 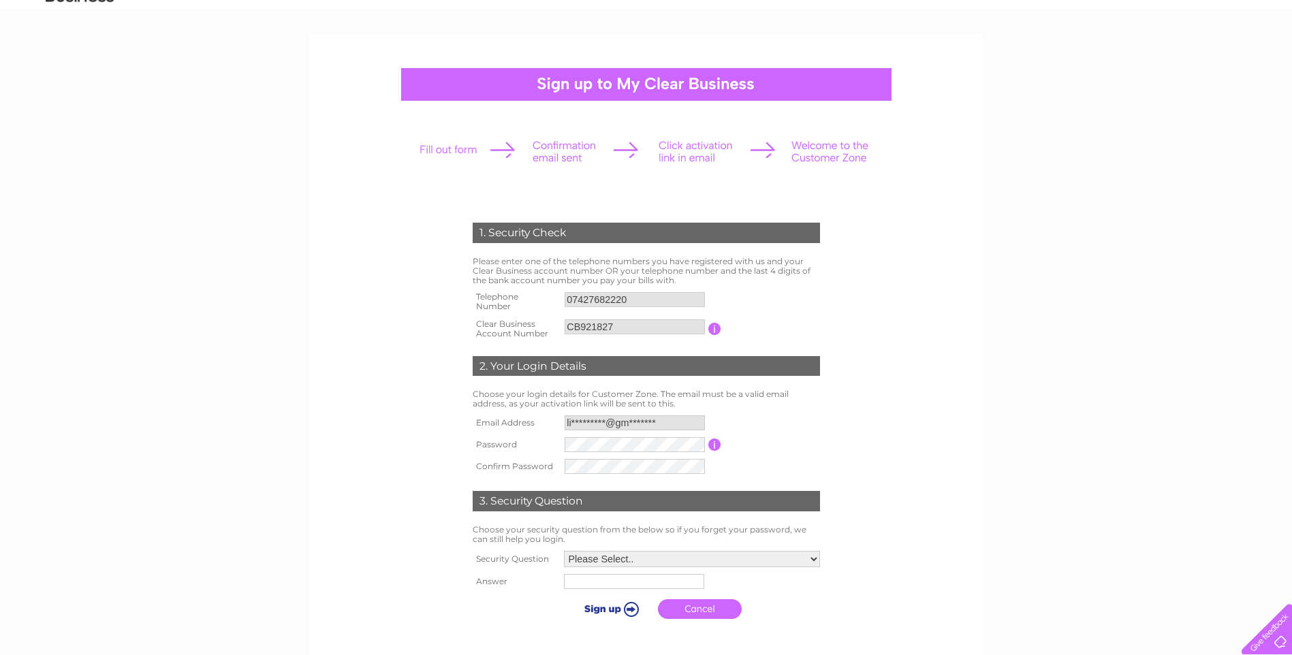 I want to click on th: Email Address, so click(x=516, y=423).